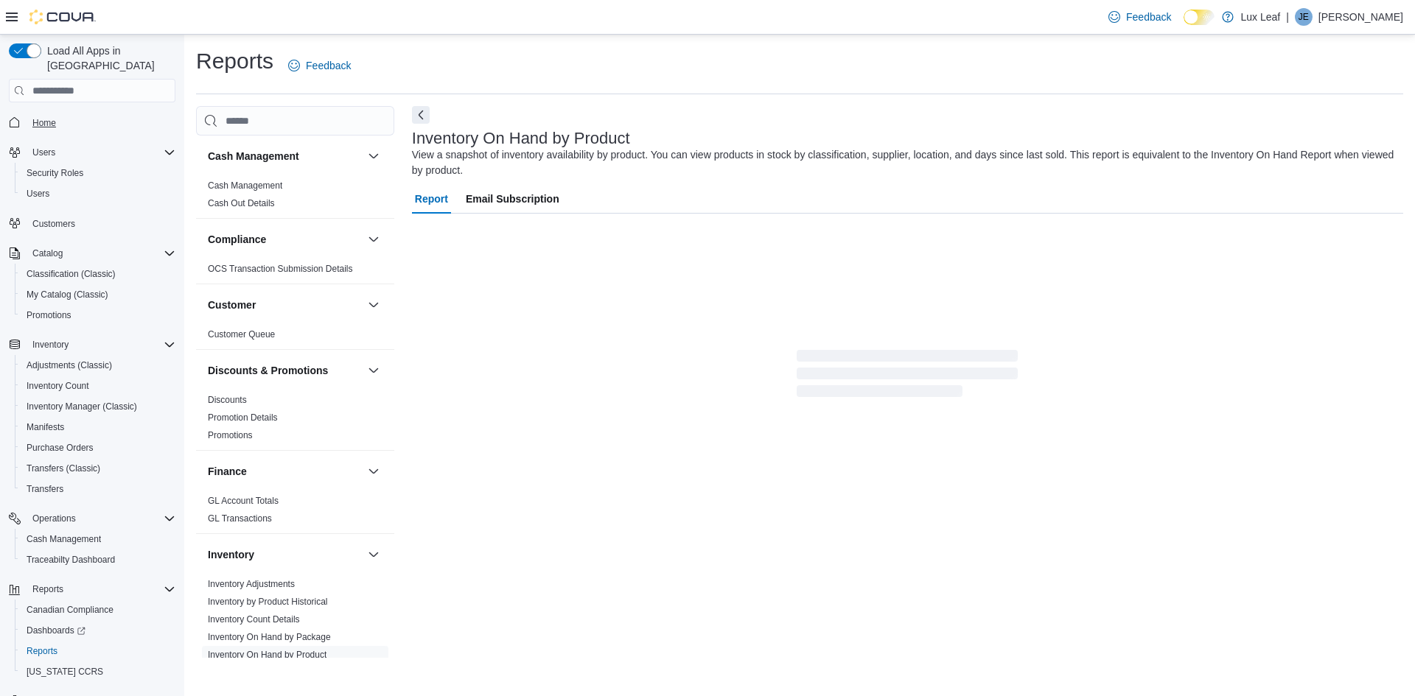  I want to click on a: Inventory Count, so click(57, 386).